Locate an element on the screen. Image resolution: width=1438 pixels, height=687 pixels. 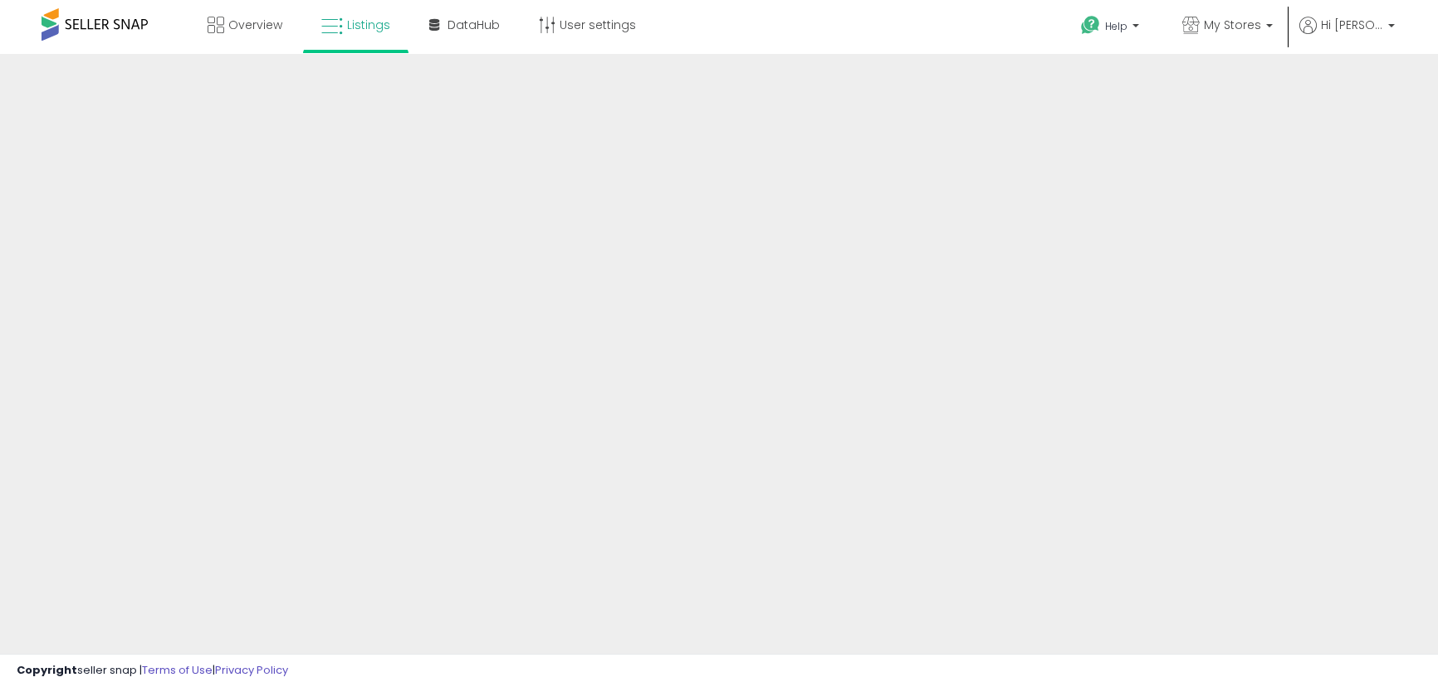
a: Help is located at coordinates (1112, 28).